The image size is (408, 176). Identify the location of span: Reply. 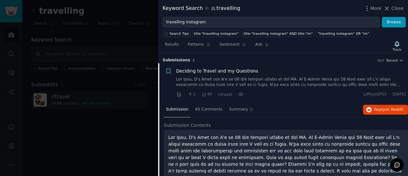
(389, 110).